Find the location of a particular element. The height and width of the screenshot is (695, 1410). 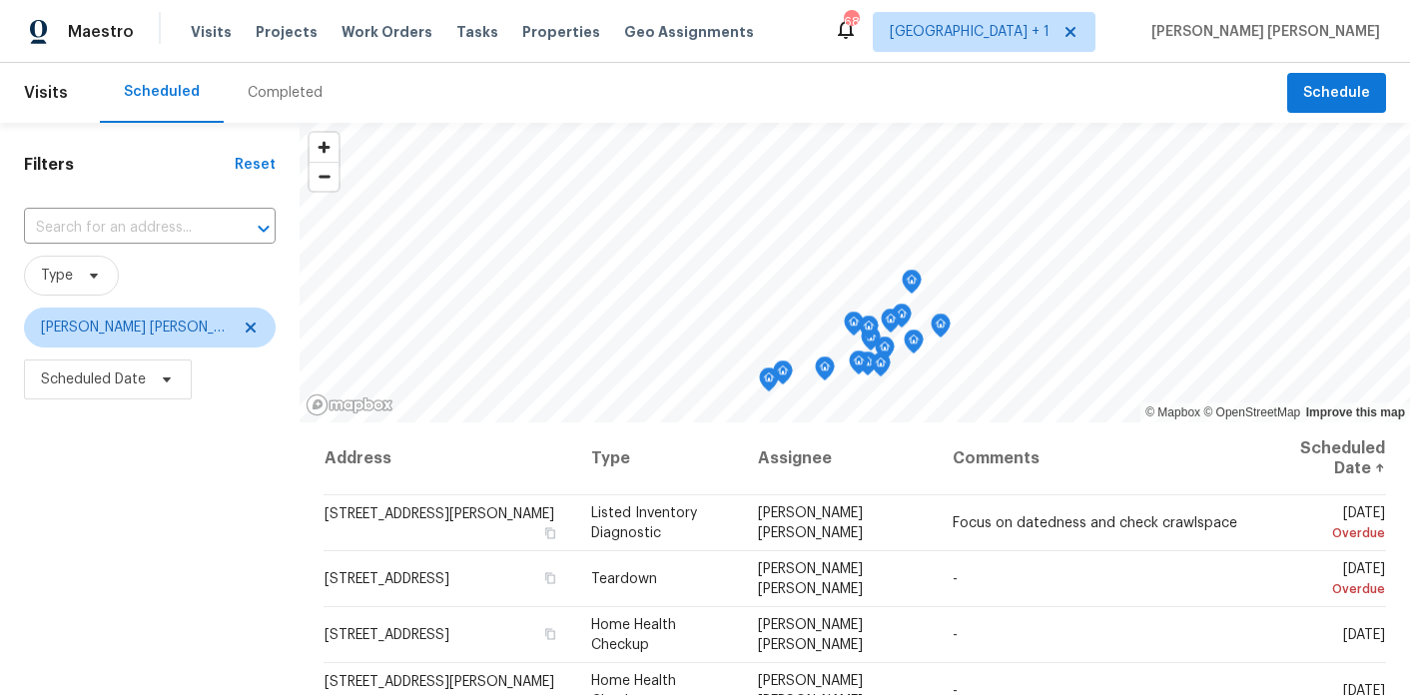

span: Home Health Checkup is located at coordinates (633, 635).